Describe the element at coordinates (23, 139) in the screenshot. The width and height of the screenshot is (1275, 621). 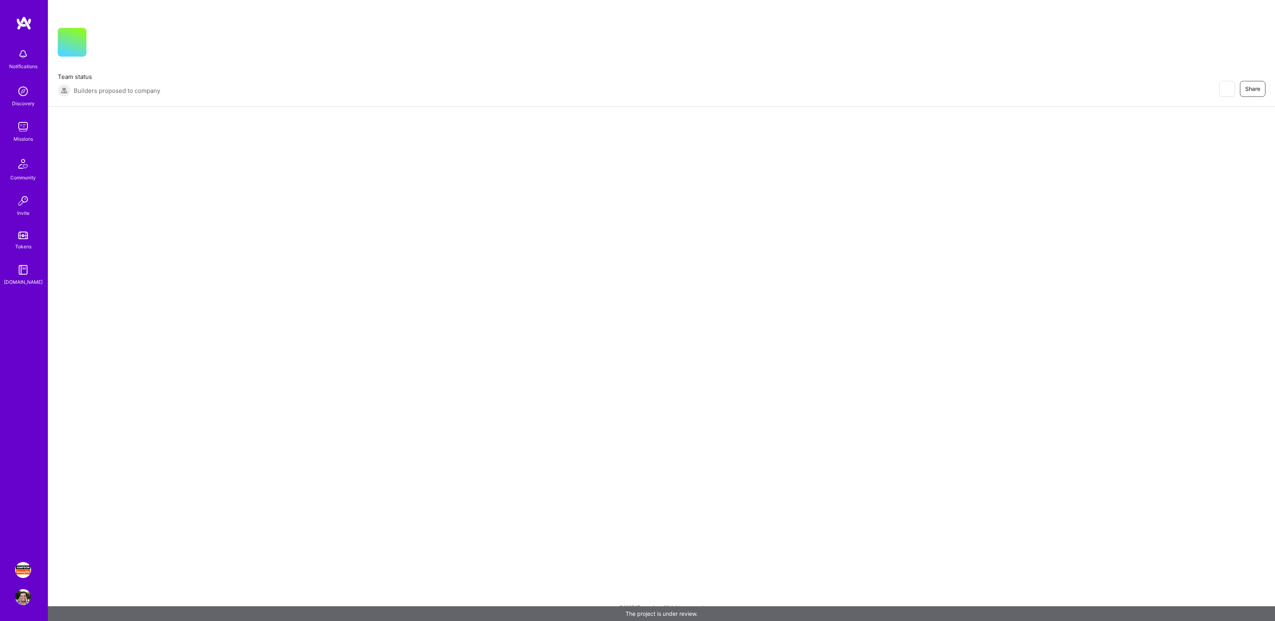
I see `div: Missions` at that location.